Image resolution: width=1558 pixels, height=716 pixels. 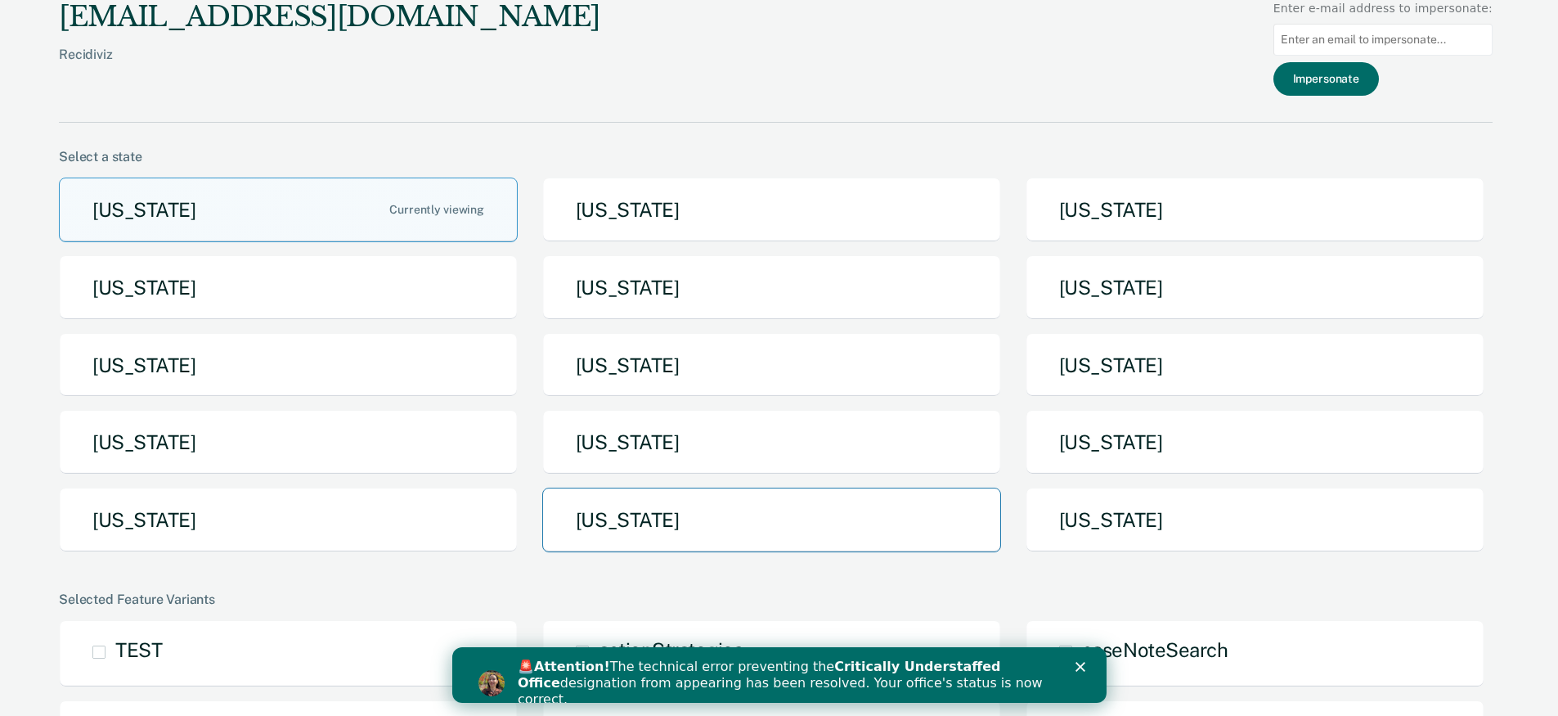 What do you see at coordinates (671, 649) in the screenshot?
I see `span: actionStrategies` at bounding box center [671, 649].